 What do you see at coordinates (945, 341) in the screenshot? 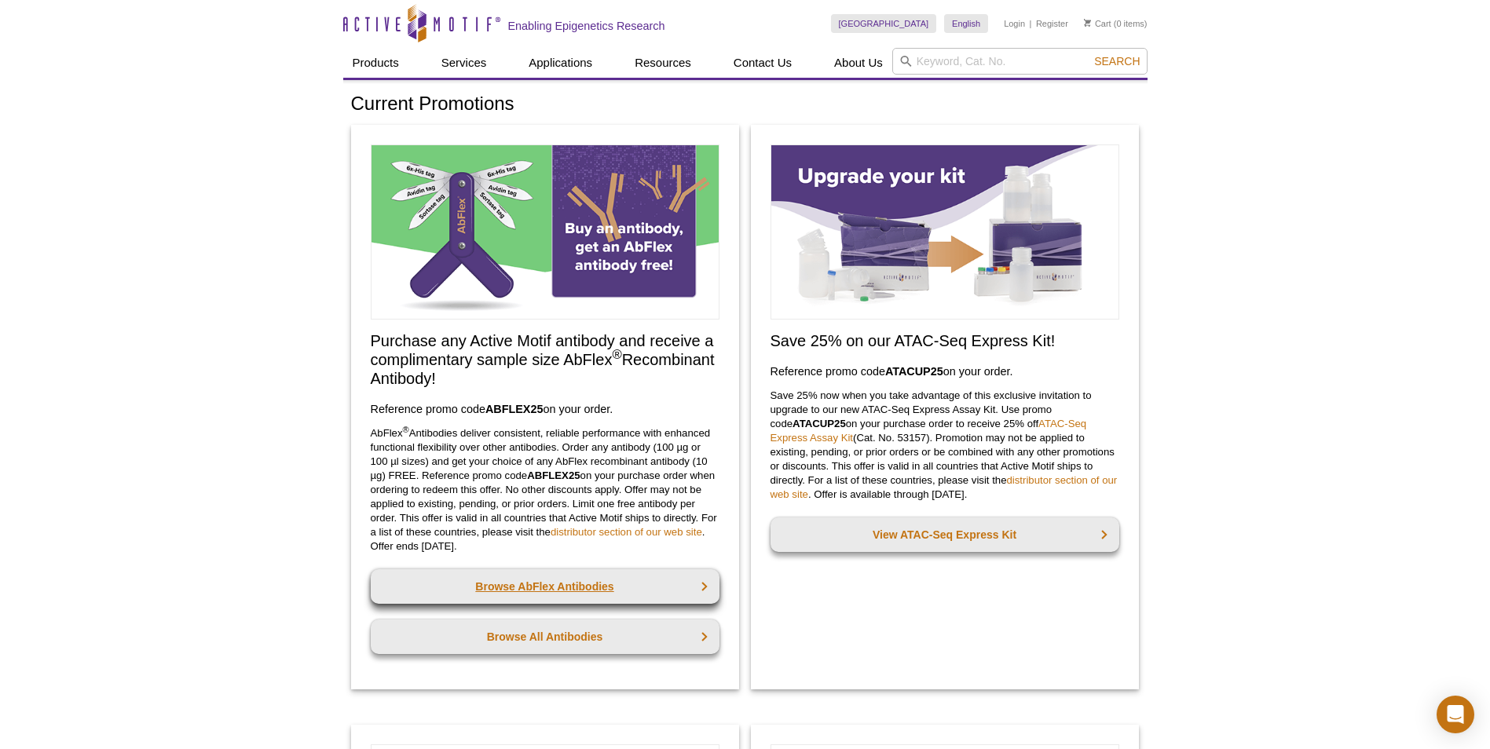
I see `h2: Save 25% on our ATAC-Seq Express Kit!` at bounding box center [945, 341].